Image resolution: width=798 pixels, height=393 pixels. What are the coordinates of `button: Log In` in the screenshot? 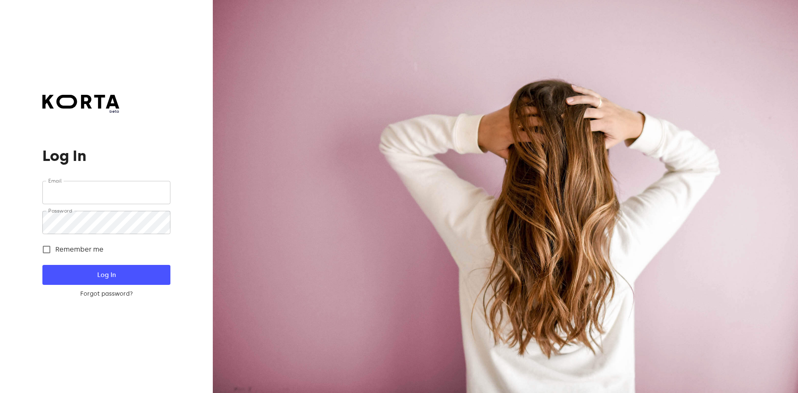 It's located at (106, 275).